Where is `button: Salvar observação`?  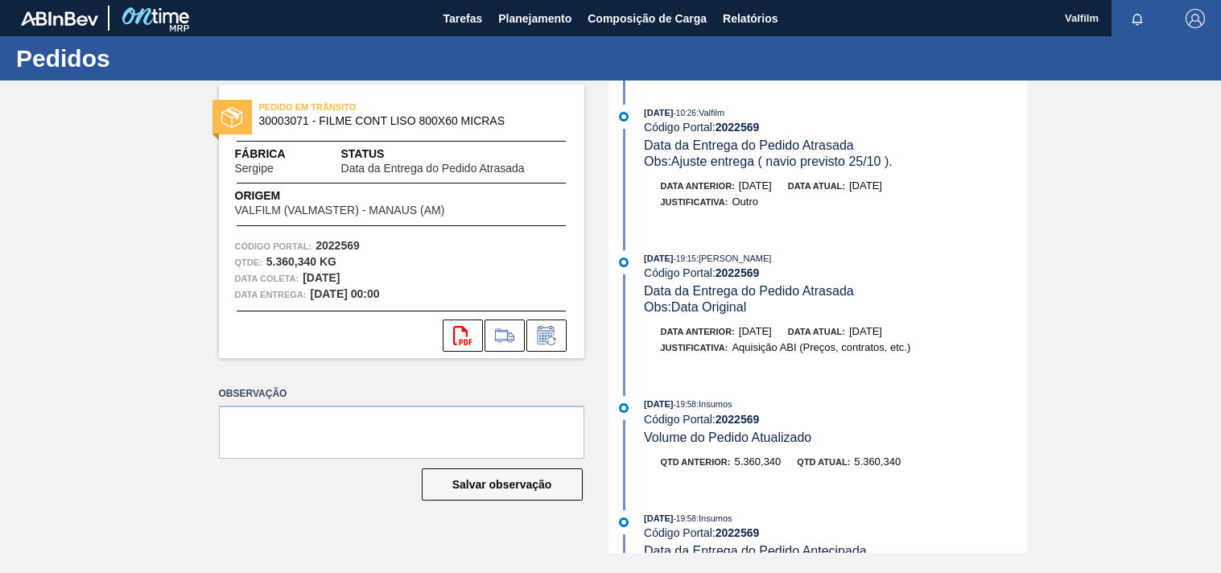
button: Salvar observação is located at coordinates (502, 484).